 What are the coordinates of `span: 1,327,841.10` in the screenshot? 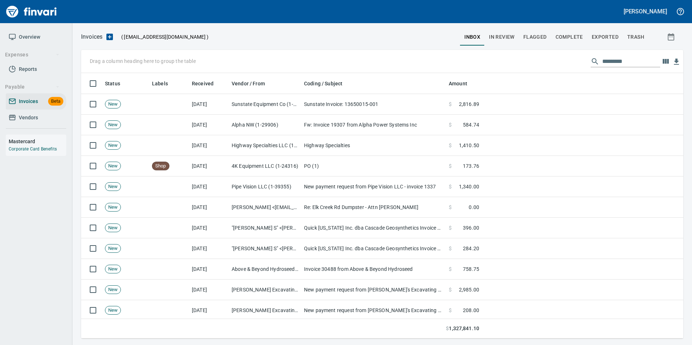 It's located at (464, 329).